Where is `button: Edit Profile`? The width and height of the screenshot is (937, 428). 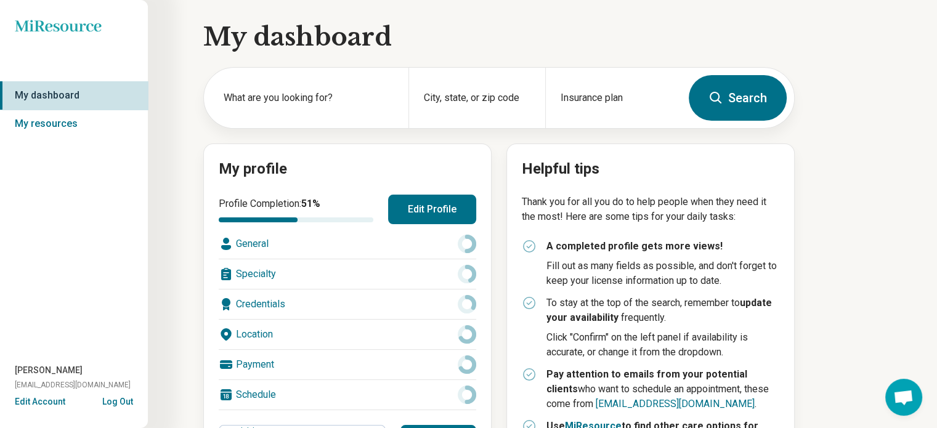 button: Edit Profile is located at coordinates (432, 209).